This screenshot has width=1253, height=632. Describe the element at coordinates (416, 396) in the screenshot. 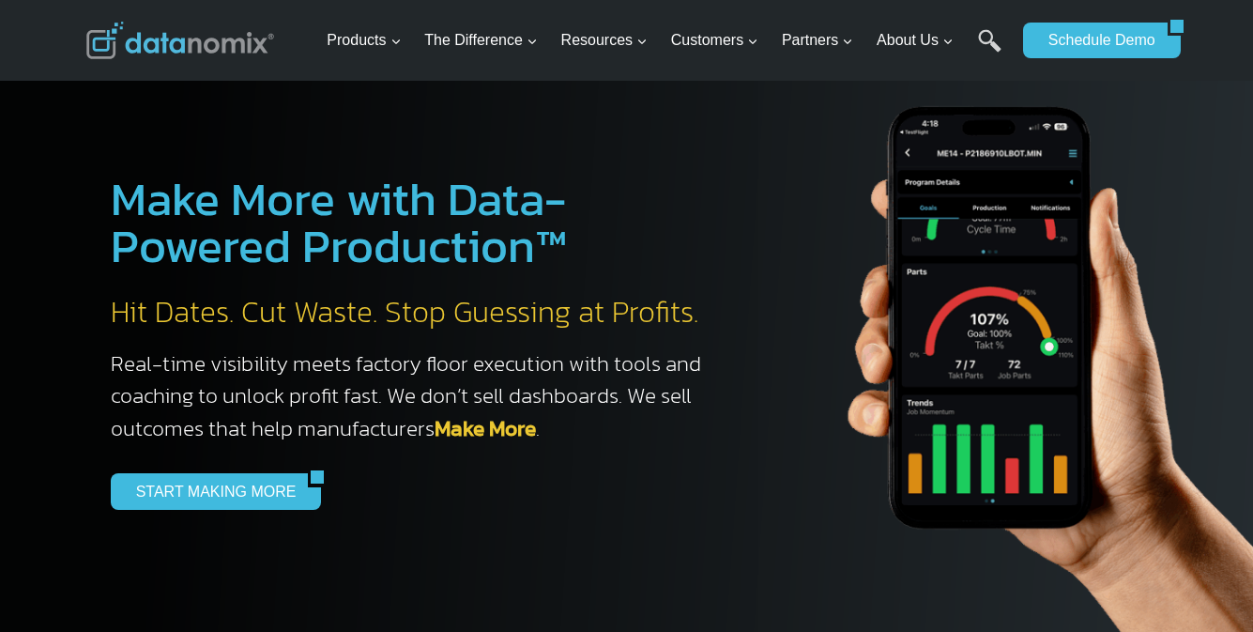

I see `h3: Real-time visibility meets factory floor execution with tools and coaching to unlock profit fast....` at that location.